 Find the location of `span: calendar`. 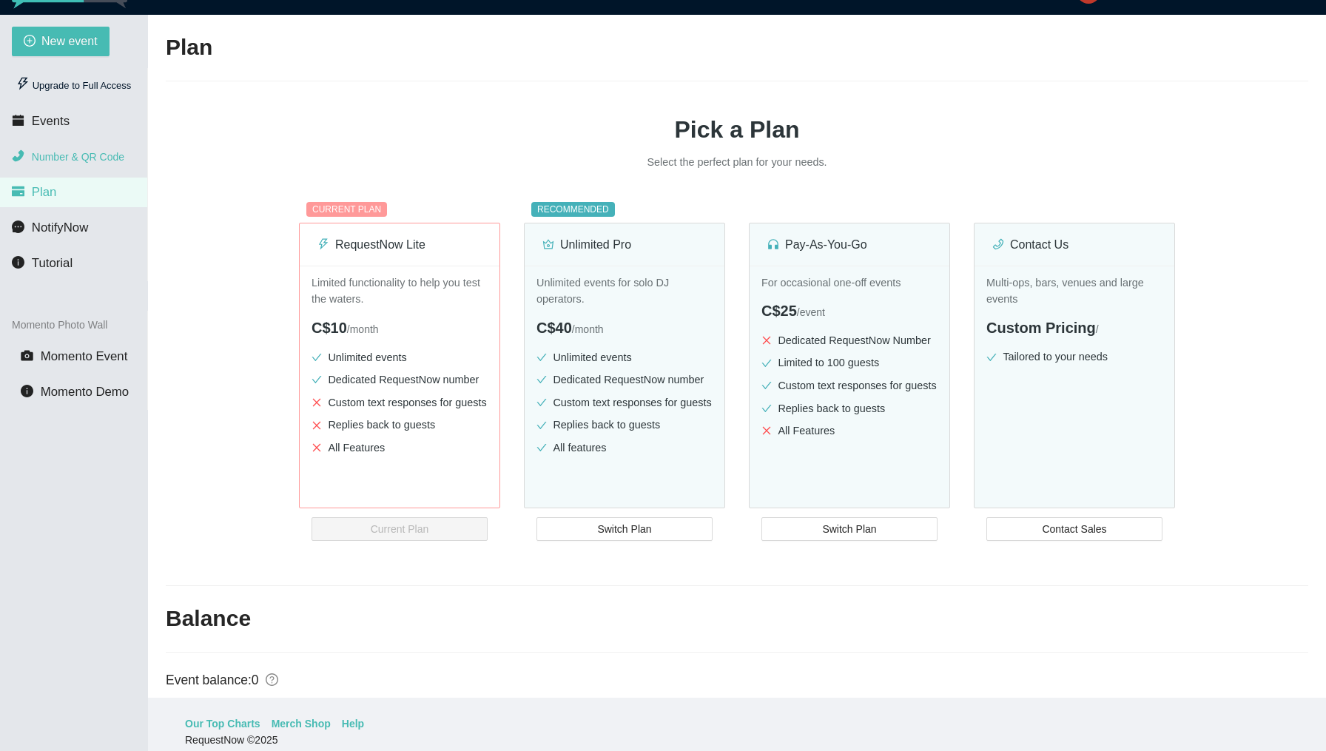

span: calendar is located at coordinates (18, 120).